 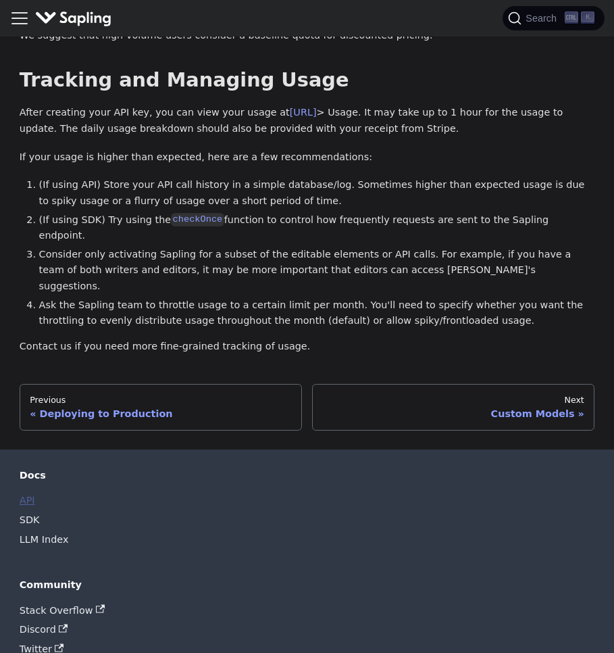 What do you see at coordinates (161, 400) in the screenshot?
I see `div: Previous` at bounding box center [161, 400].